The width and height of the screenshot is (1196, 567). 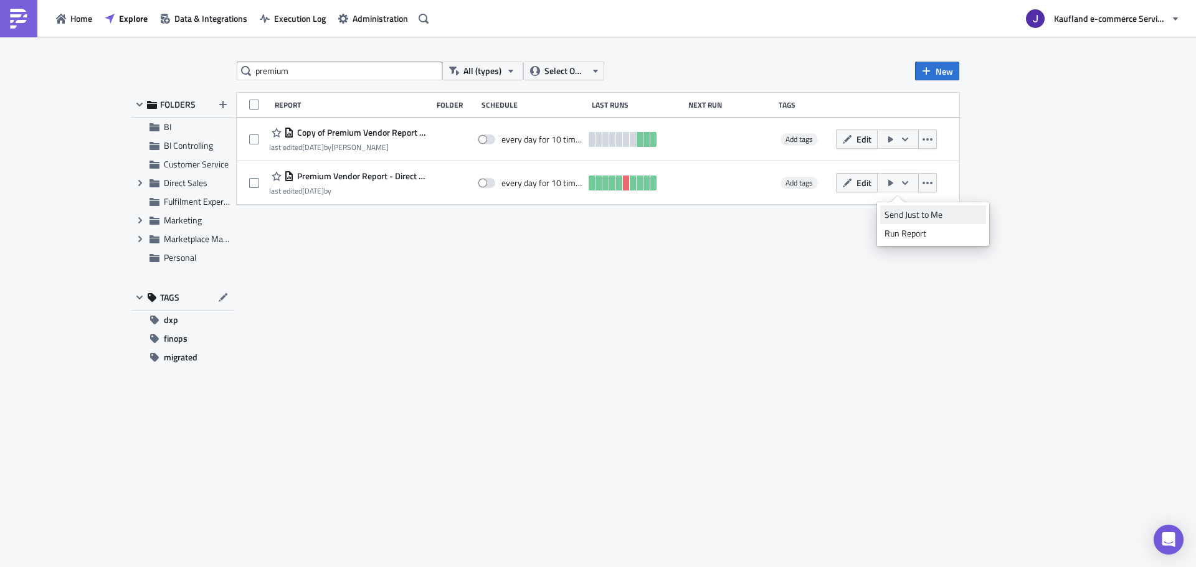 I want to click on button: Administration, so click(x=373, y=18).